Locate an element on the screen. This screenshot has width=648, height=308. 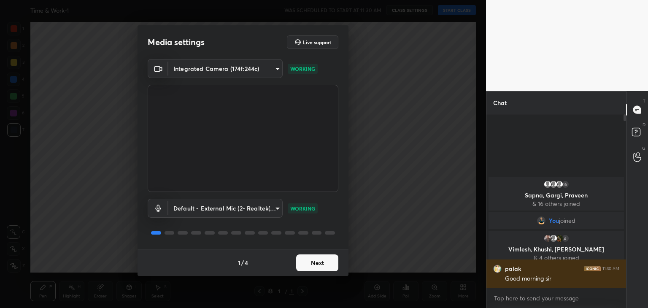
span: joined is located at coordinates (567, 221).